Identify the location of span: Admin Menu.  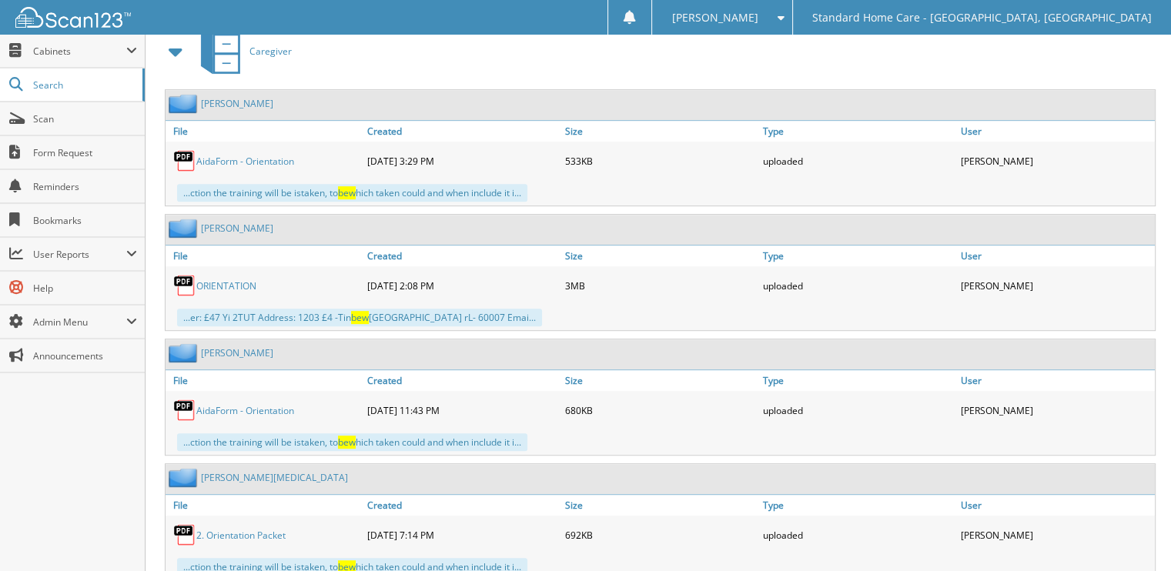
(79, 322).